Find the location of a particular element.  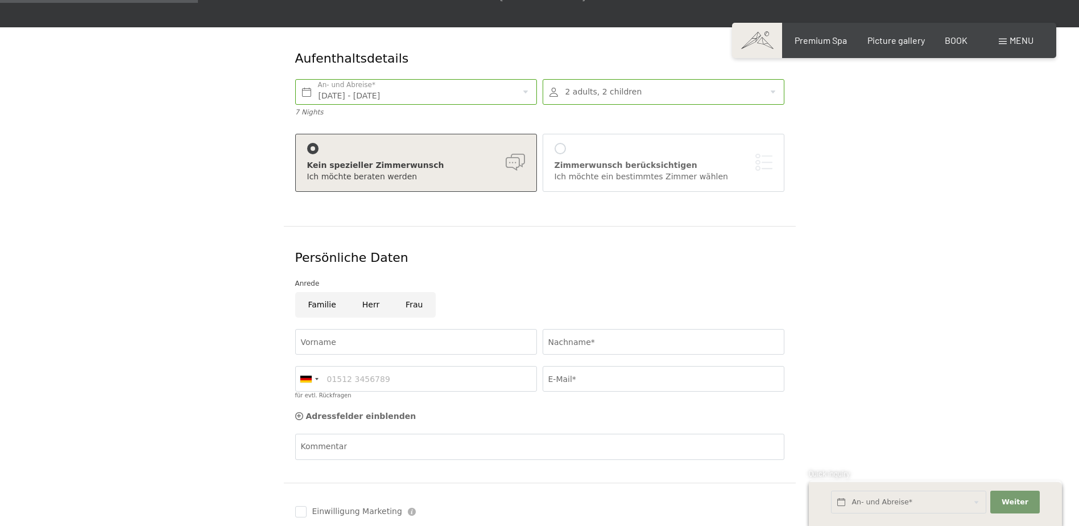

div: Zimmerwunsch berücksichtigen is located at coordinates (663, 166).